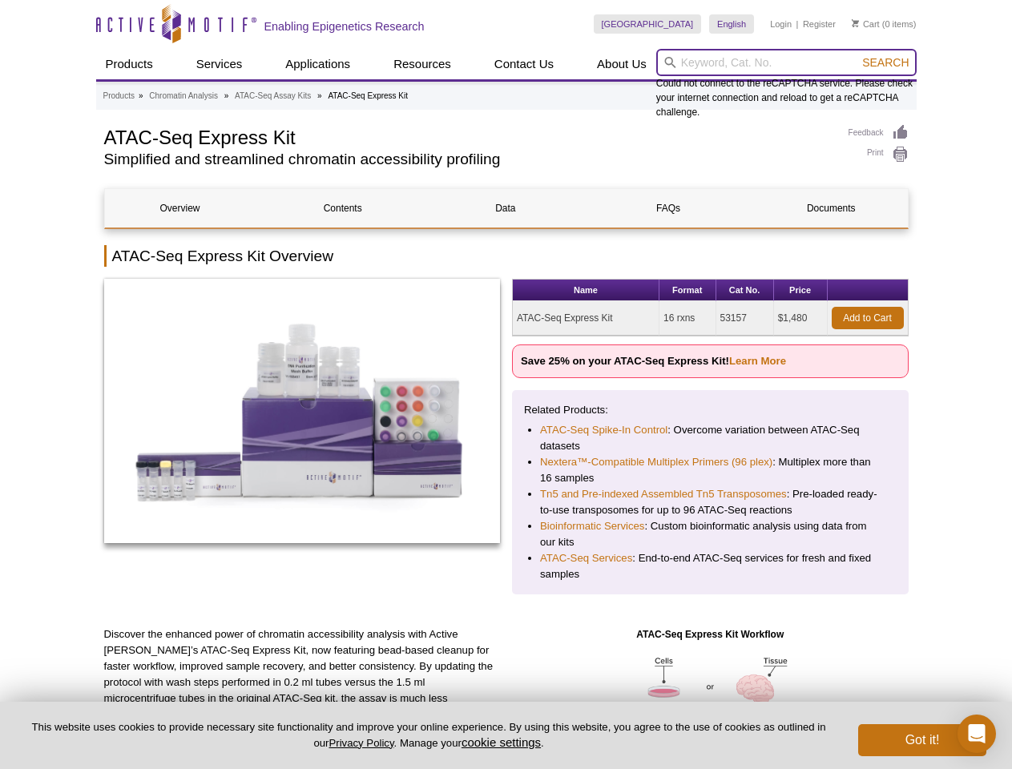 The image size is (1012, 769). What do you see at coordinates (710, 470) in the screenshot?
I see `li: : Multiplex more than 16 samples` at bounding box center [710, 470].